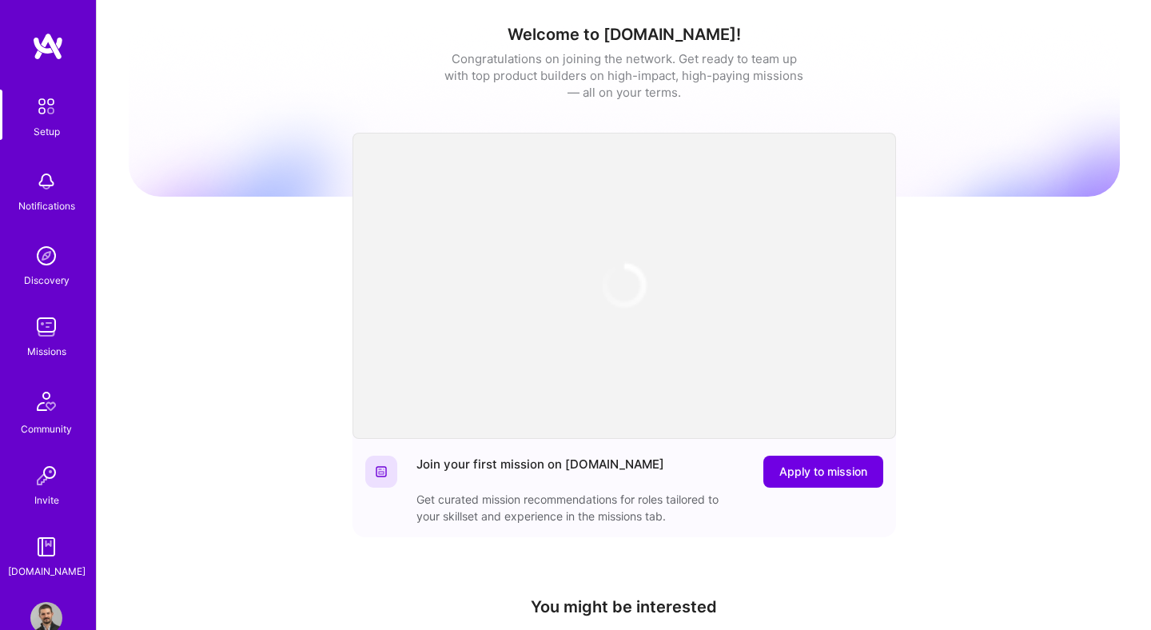 Image resolution: width=1151 pixels, height=630 pixels. I want to click on div: Invite, so click(46, 500).